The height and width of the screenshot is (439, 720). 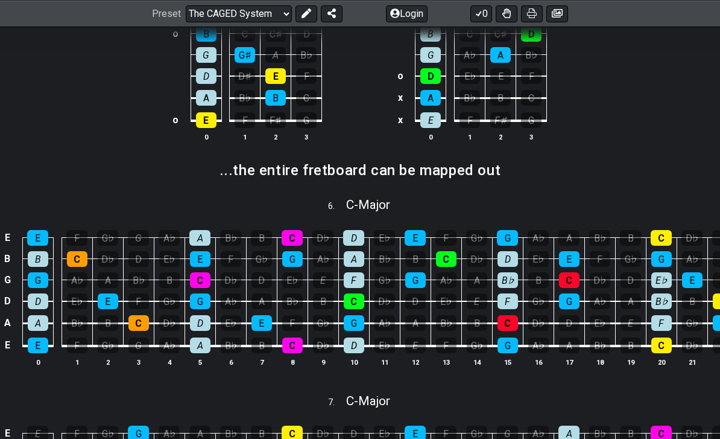 I want to click on button: Create image, so click(x=557, y=13).